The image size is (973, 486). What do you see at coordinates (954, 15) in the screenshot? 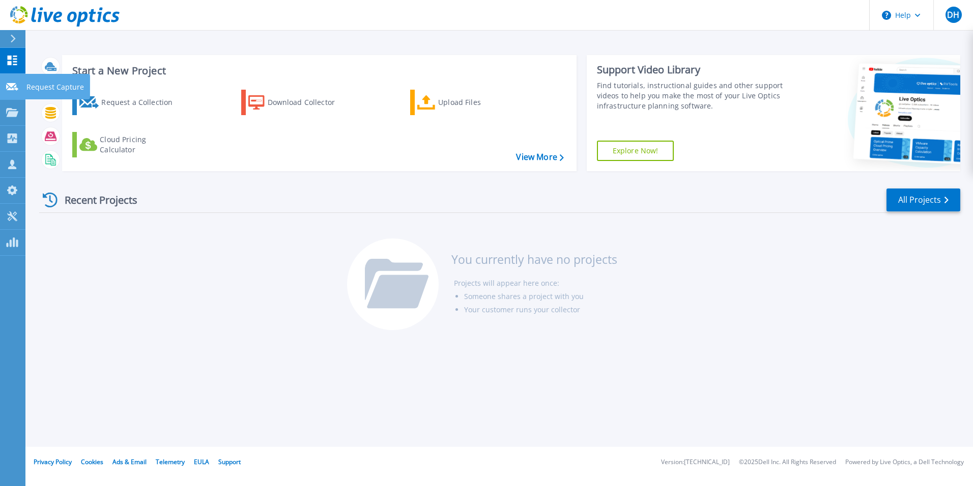
I see `span: DH` at bounding box center [954, 15].